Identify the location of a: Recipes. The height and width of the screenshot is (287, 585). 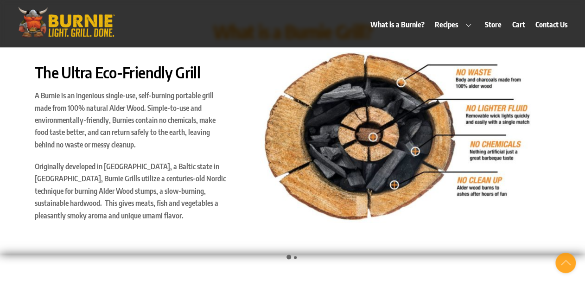
(455, 25).